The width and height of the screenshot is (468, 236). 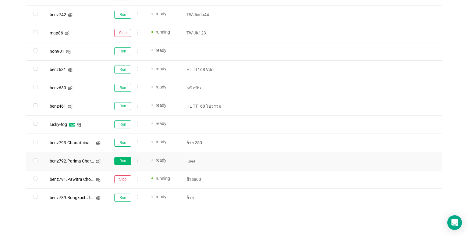 I want to click on p: ย้าย, so click(x=209, y=197).